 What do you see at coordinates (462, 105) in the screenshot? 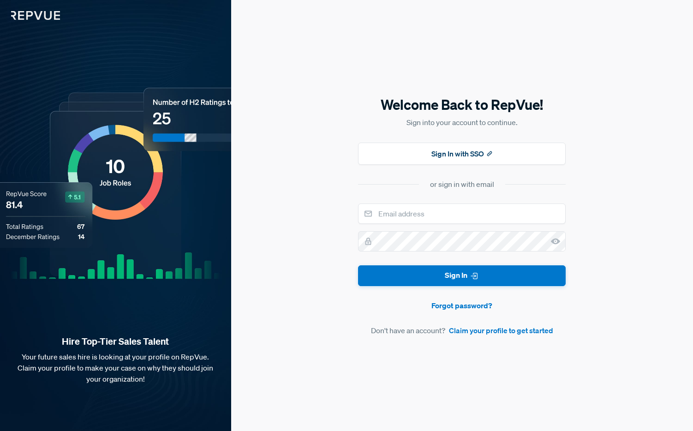
I see `h5: Welcome Back to RepVue!` at bounding box center [462, 105].